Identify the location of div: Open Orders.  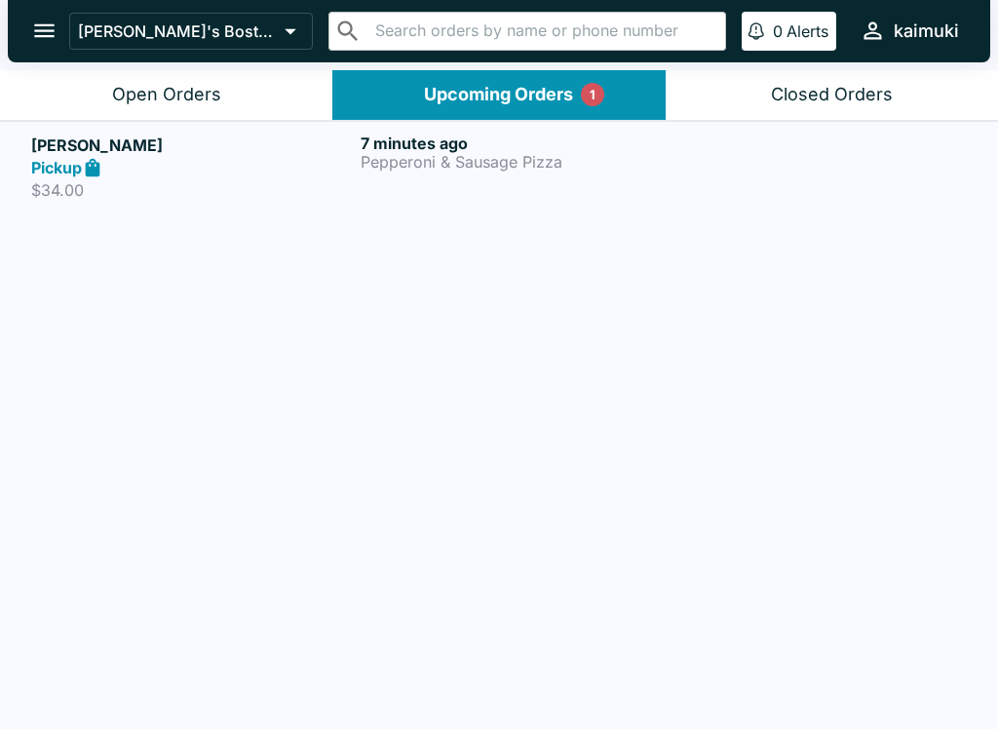
(167, 95).